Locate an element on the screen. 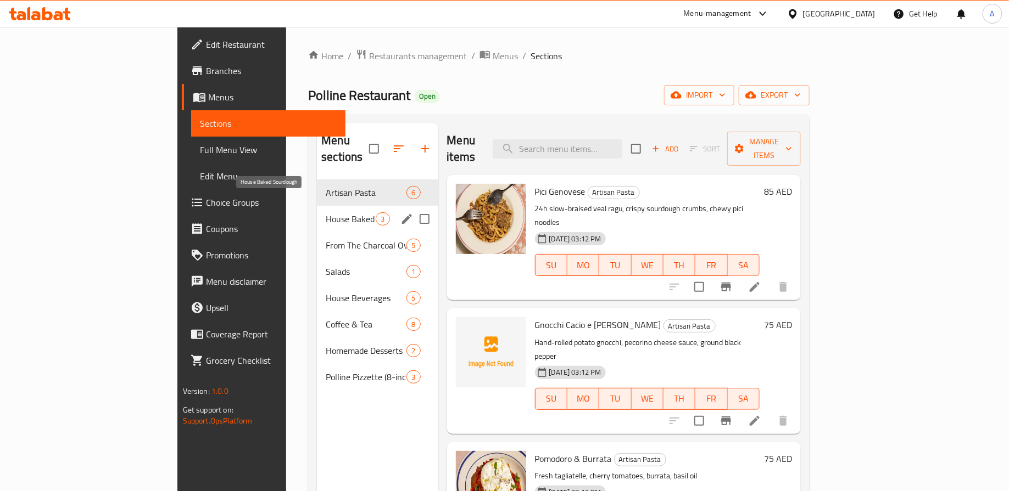 The height and width of the screenshot is (491, 1009). span: 2 is located at coordinates (413, 351).